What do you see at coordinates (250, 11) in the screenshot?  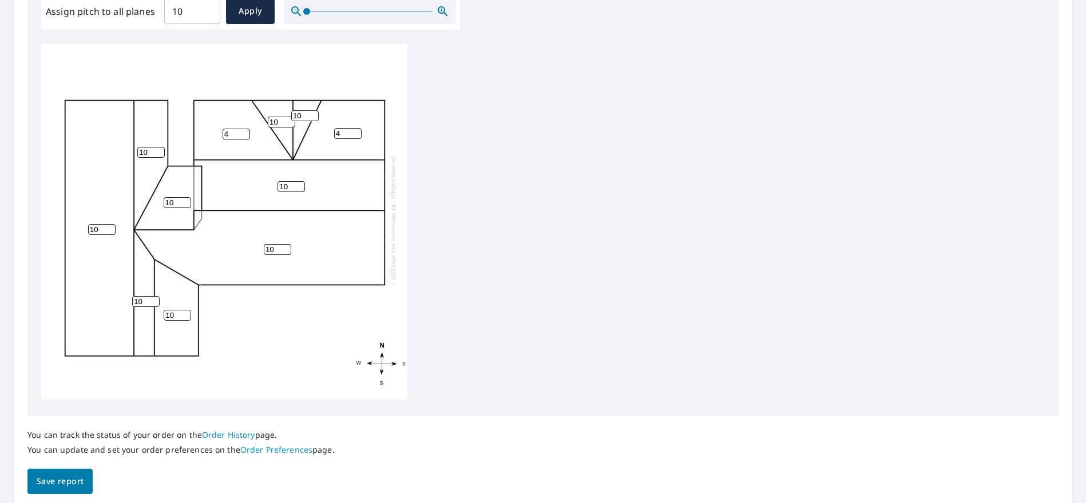 I see `span: Apply` at bounding box center [250, 11].